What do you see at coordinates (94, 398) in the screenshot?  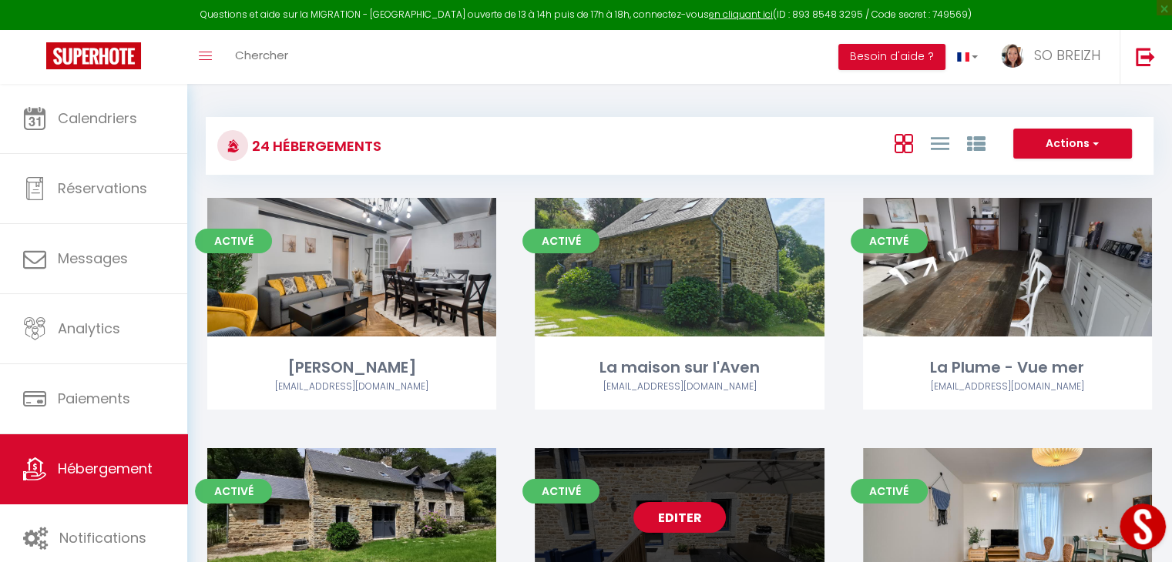 I see `span: Paiements` at bounding box center [94, 398].